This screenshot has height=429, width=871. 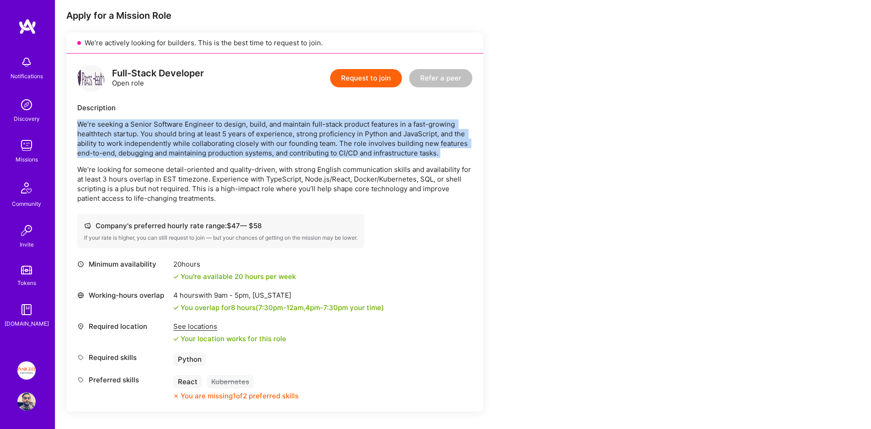 I want to click on img: User Avatar, so click(x=27, y=402).